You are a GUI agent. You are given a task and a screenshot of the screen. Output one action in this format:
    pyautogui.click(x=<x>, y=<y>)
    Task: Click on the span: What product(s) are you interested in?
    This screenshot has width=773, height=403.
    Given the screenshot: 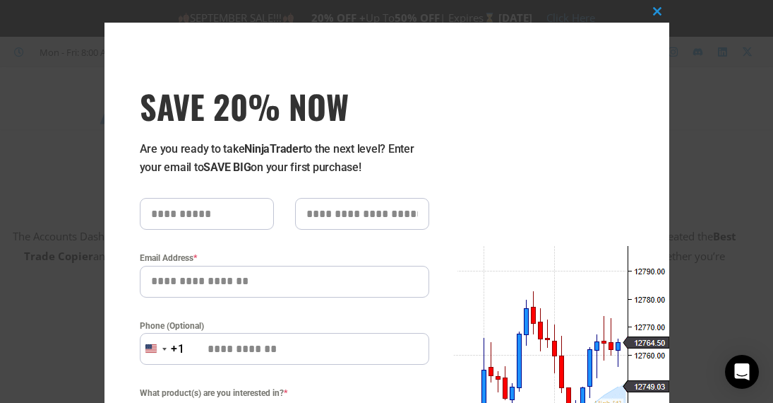 What is the action you would take?
    pyautogui.click(x=285, y=393)
    